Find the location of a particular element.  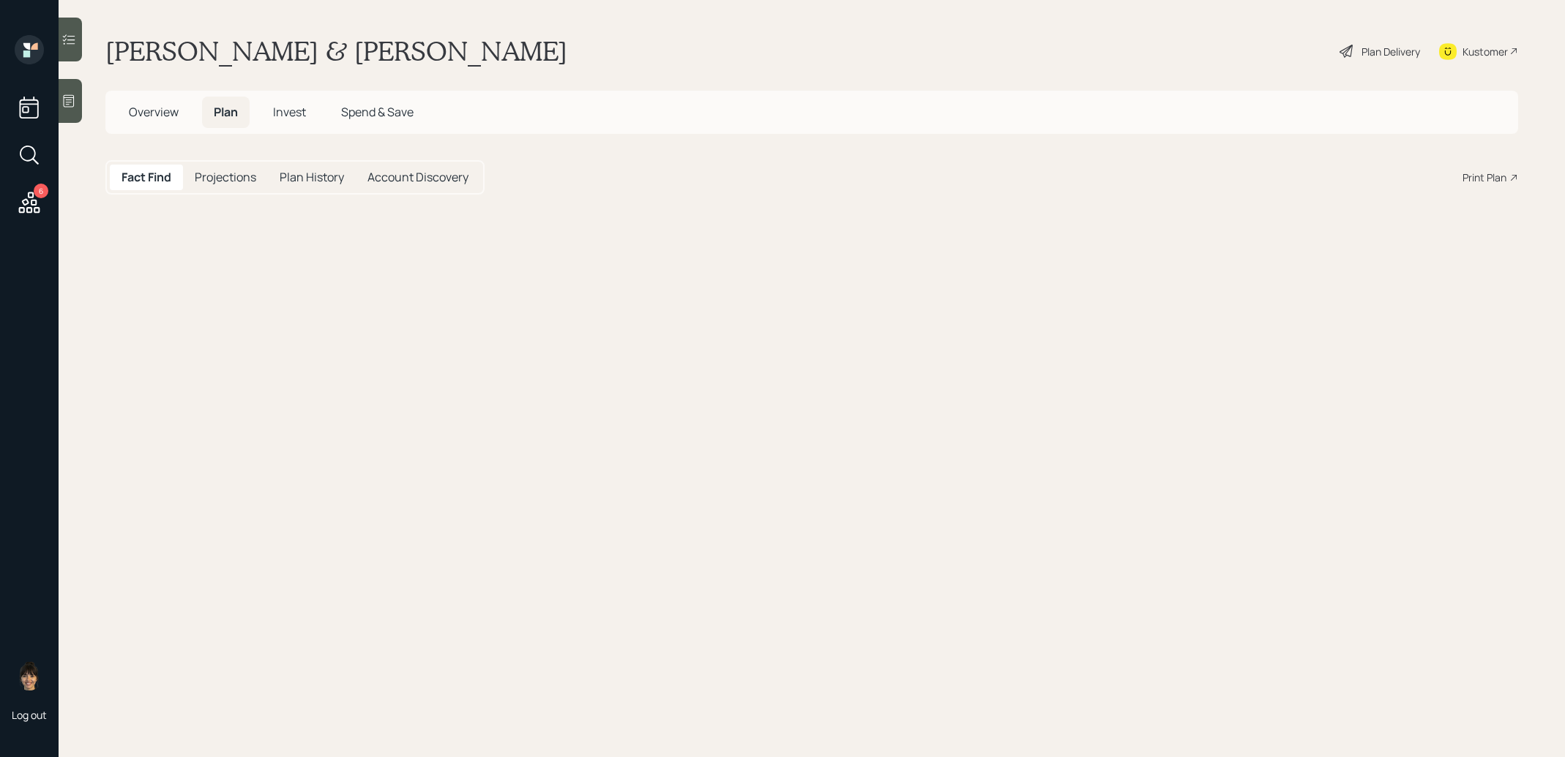

h5: Account Discovery is located at coordinates (418, 177).